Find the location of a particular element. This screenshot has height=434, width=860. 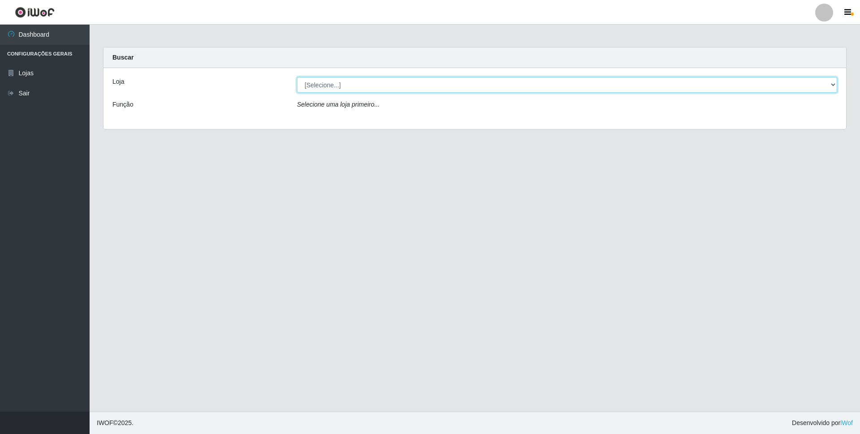

label: Função is located at coordinates (123, 104).